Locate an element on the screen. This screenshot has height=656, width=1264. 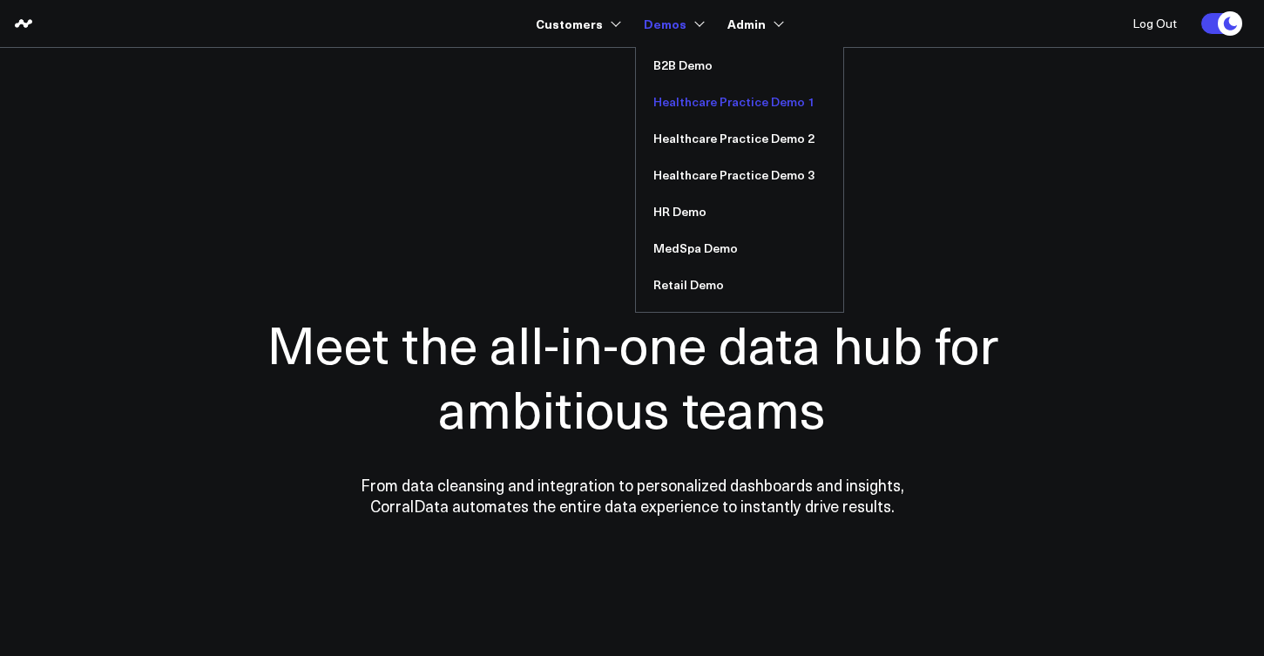
p: From data cleansing and integration to personalized dashboards and insights, CorralData automates... is located at coordinates (633, 496).